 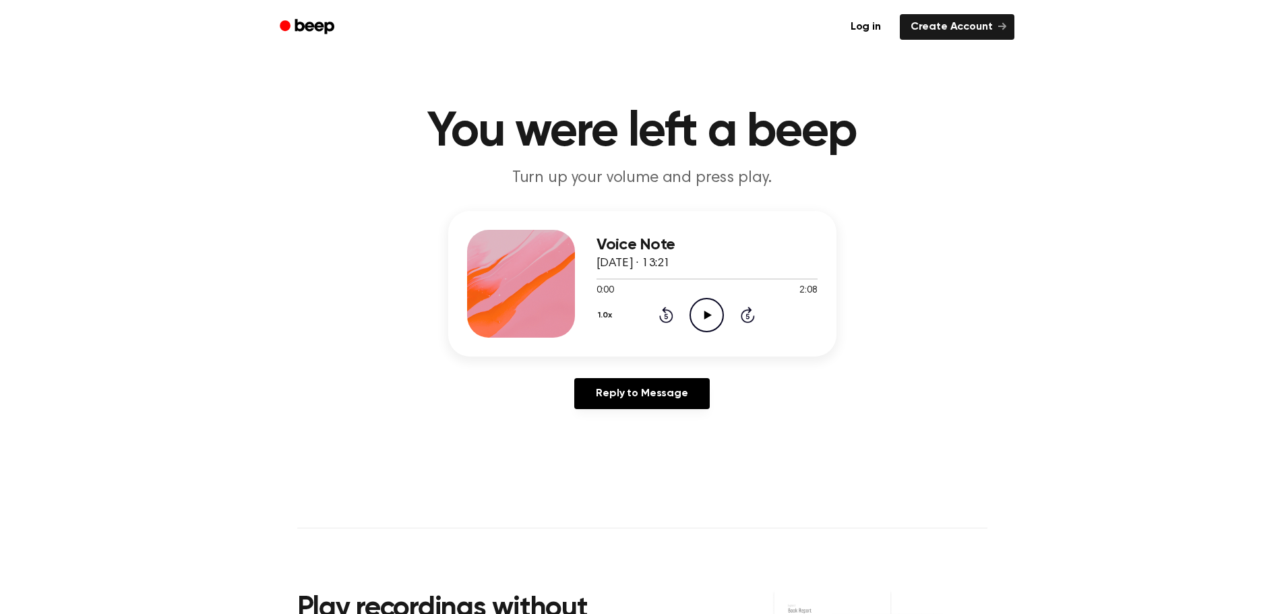 I want to click on span: 0:00, so click(x=605, y=291).